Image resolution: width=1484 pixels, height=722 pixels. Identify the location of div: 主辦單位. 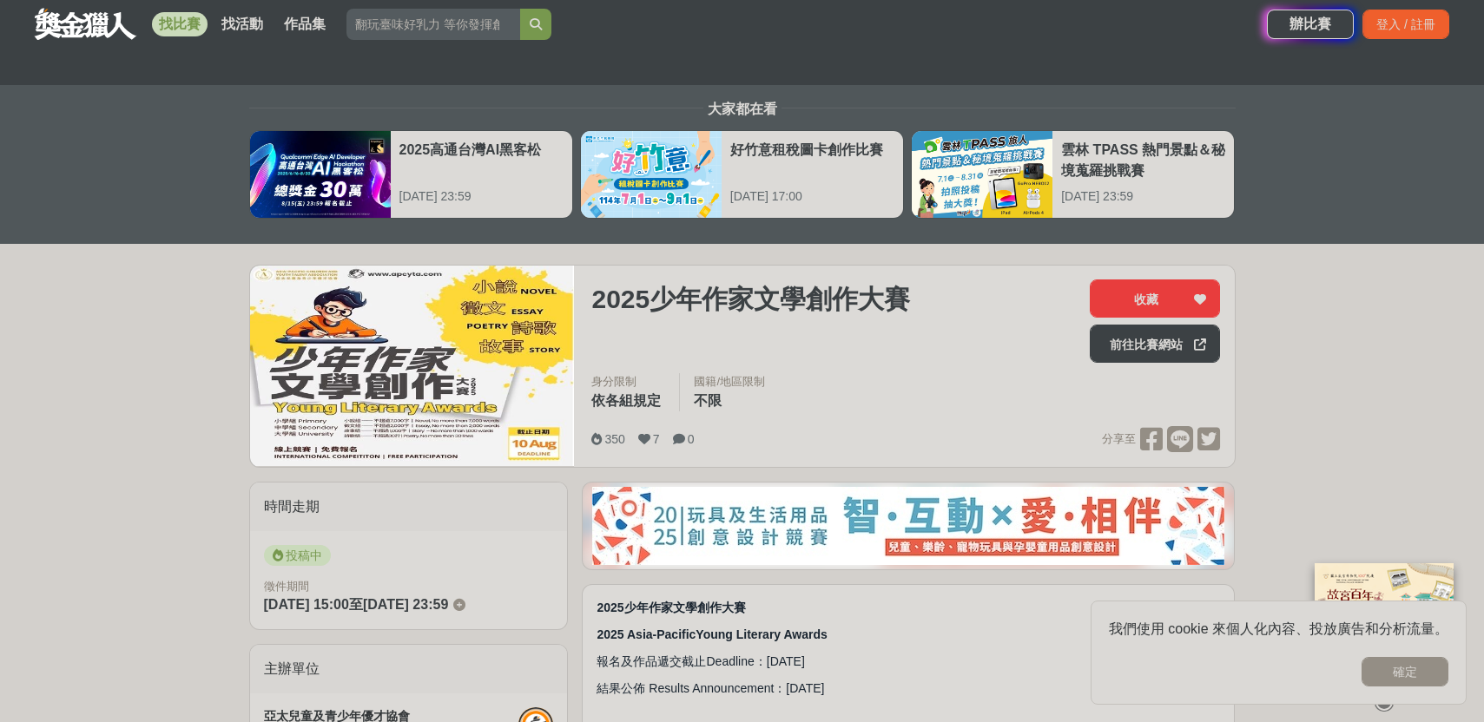
(409, 670).